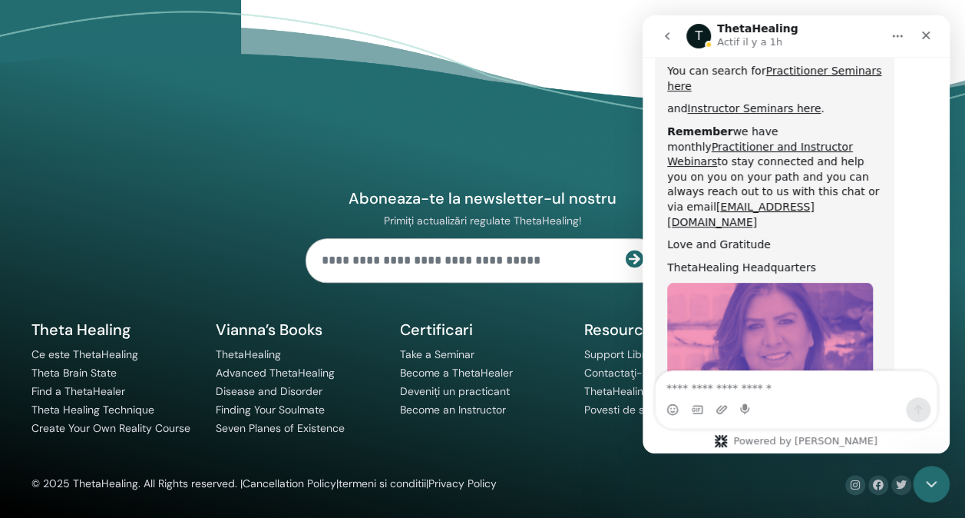 The height and width of the screenshot is (518, 965). I want to click on button: Sélectionneur d’emoji, so click(30, 394).